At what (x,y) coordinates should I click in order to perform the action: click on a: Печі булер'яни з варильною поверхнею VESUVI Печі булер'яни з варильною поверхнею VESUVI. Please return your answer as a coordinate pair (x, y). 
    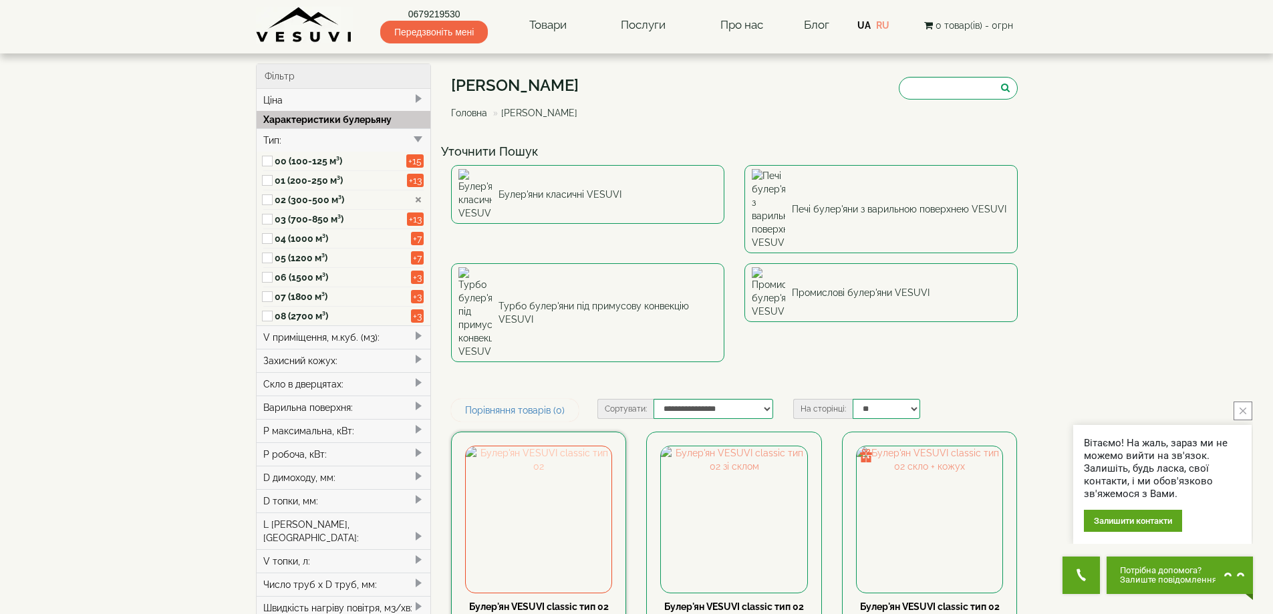
    Looking at the image, I should click on (881, 209).